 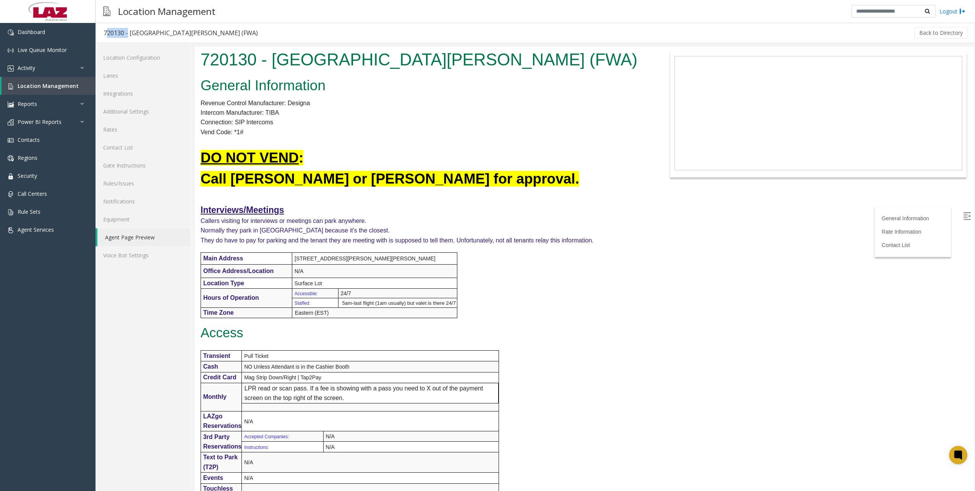 What do you see at coordinates (29, 236) in the screenshot?
I see `span: Location Type` at bounding box center [29, 236].